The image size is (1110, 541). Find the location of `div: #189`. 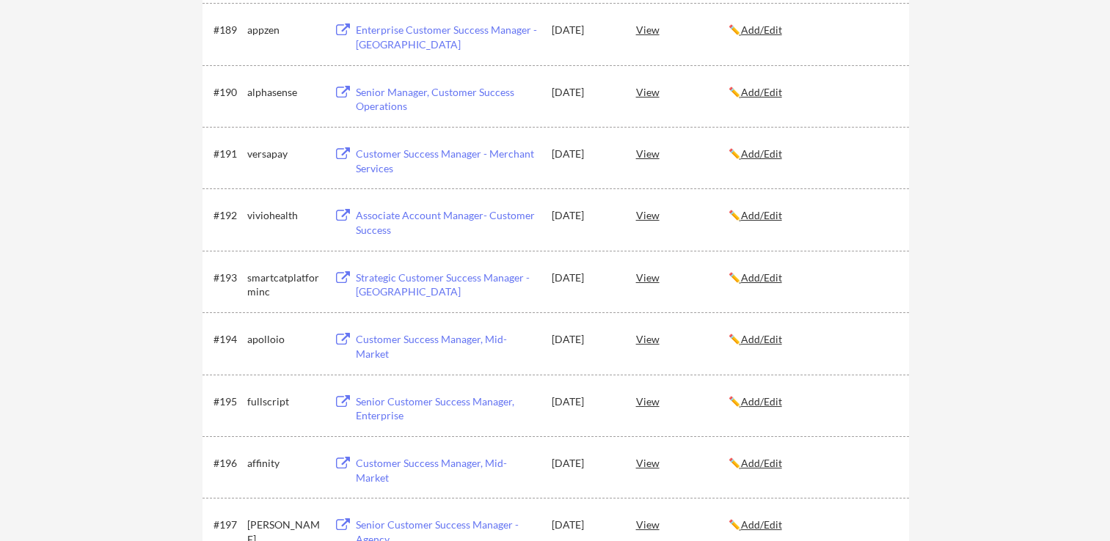

div: #189 is located at coordinates (227, 30).